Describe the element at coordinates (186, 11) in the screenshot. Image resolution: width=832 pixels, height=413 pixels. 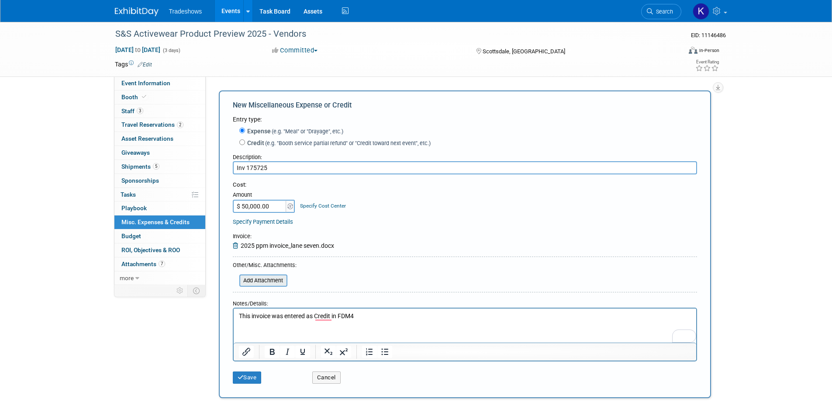
I see `span: Tradeshows` at that location.